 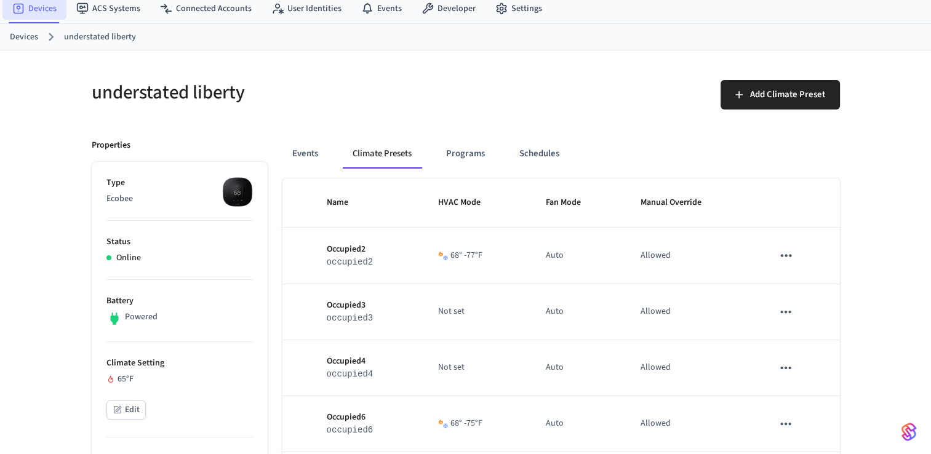 I want to click on h5: understated liberty, so click(x=275, y=92).